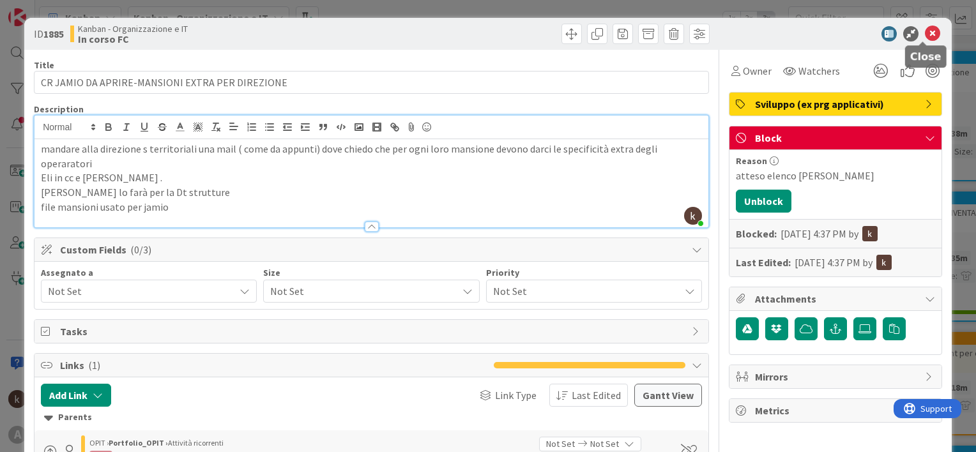 The width and height of the screenshot is (976, 452). I want to click on b: Last Edited:, so click(764, 263).